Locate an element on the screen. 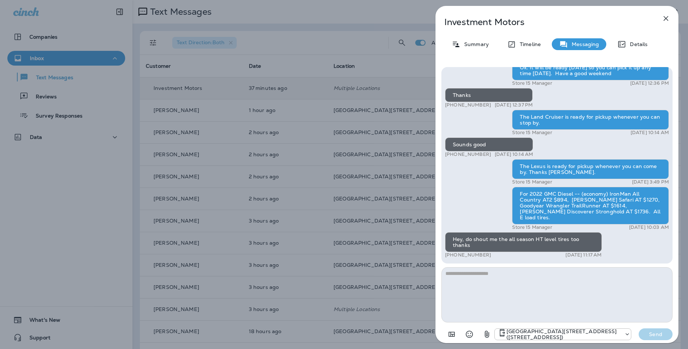  div: Thanks is located at coordinates (489, 95).